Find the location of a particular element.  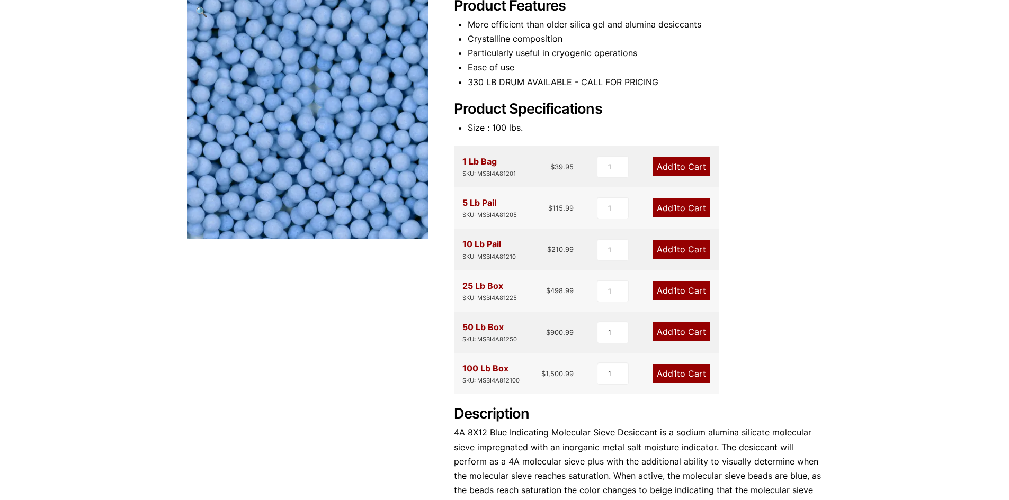

div: SKU: MSBI4A81225 is located at coordinates (489, 298).